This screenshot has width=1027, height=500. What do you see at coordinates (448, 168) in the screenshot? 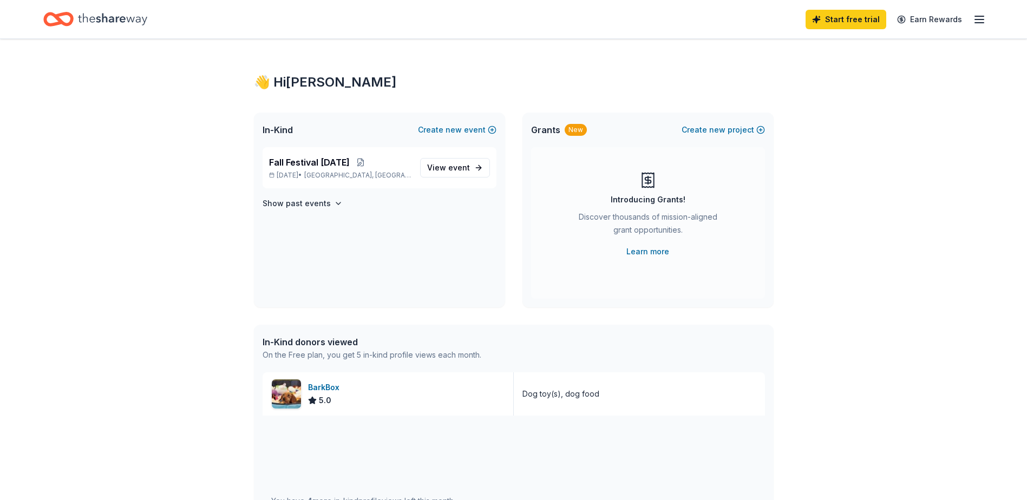
I see `span: View` at bounding box center [448, 168].